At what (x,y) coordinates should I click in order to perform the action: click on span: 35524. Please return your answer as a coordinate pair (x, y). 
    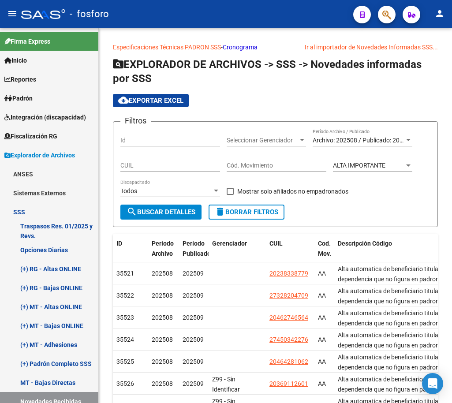
    Looking at the image, I should click on (125, 340).